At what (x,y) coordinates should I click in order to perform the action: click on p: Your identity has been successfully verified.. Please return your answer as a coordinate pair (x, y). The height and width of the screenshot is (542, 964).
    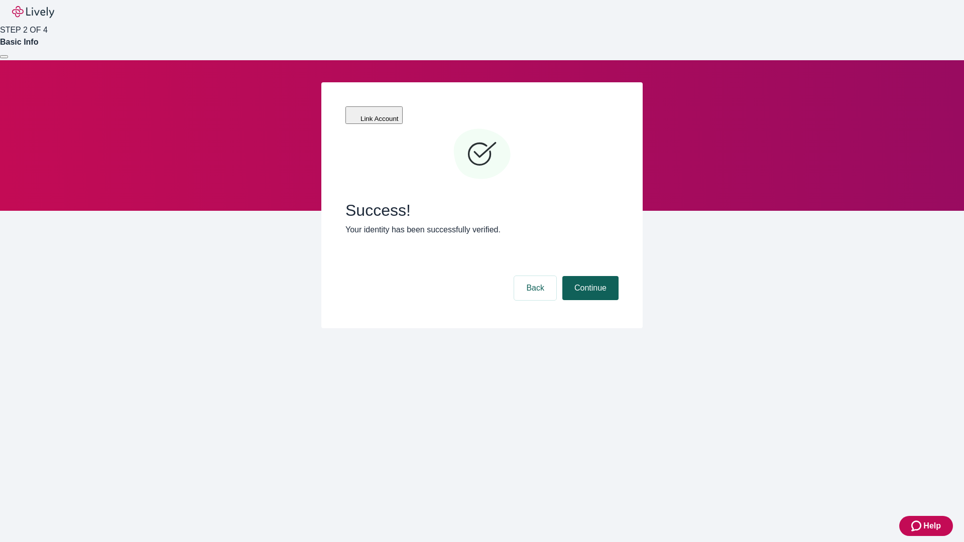
    Looking at the image, I should click on (482, 230).